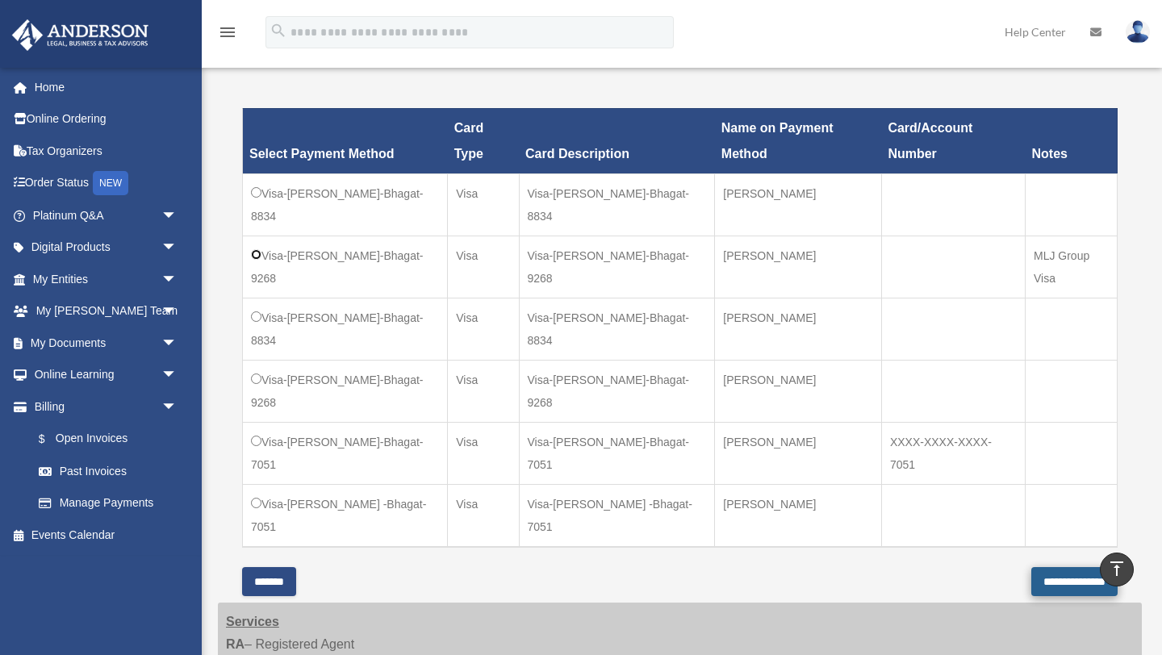  Describe the element at coordinates (107, 375) in the screenshot. I see `a: Online Learningarrow_drop_down` at that location.